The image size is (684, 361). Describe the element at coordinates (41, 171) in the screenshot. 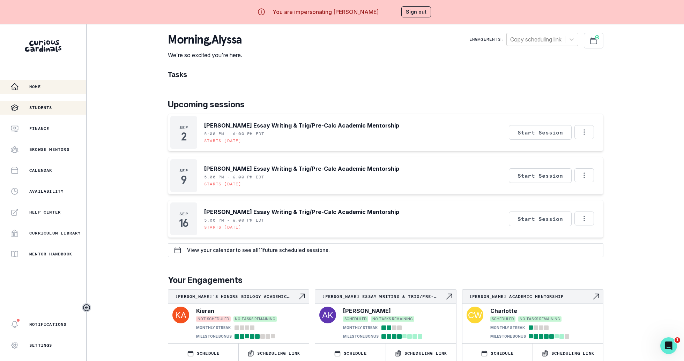

I see `p: Calendar` at that location.